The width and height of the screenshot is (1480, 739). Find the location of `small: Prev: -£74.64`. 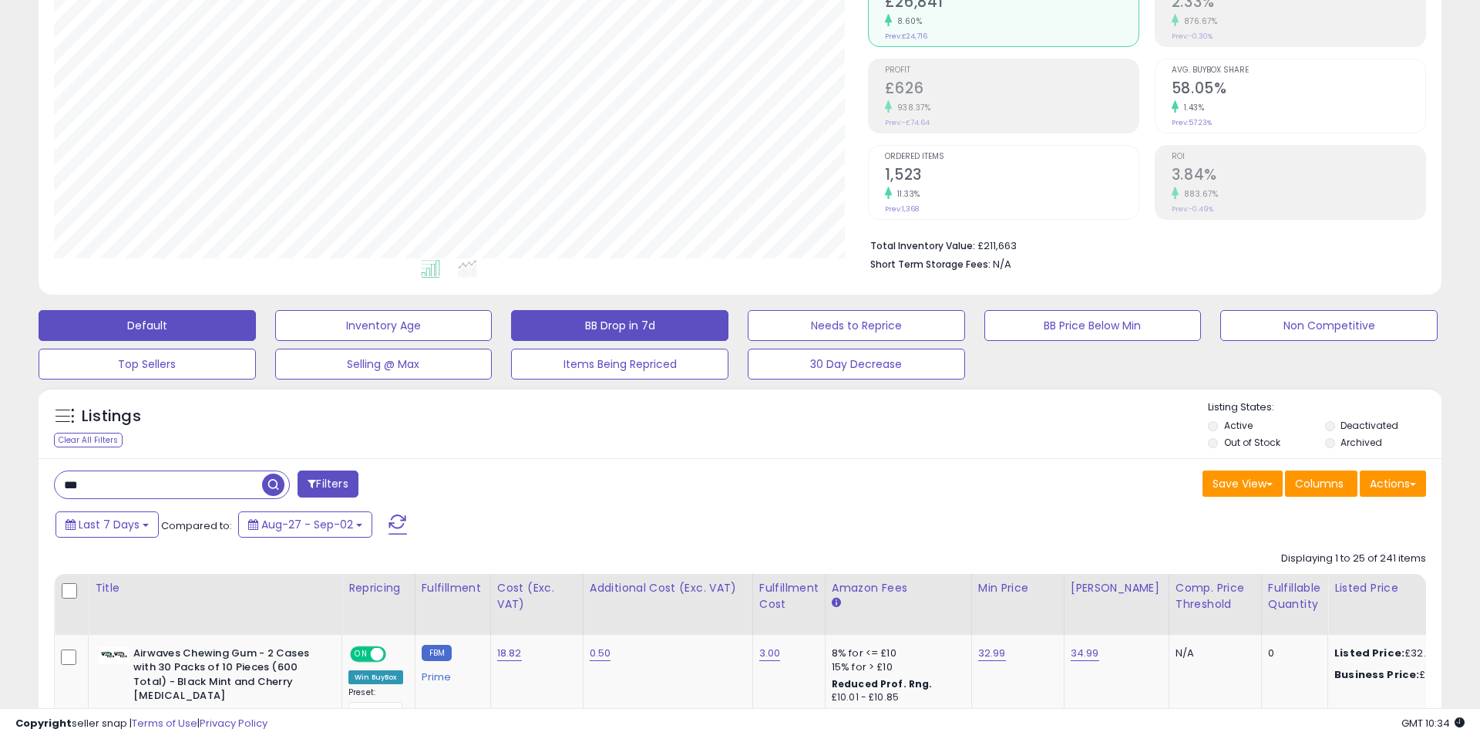

small: Prev: -£74.64 is located at coordinates (907, 123).